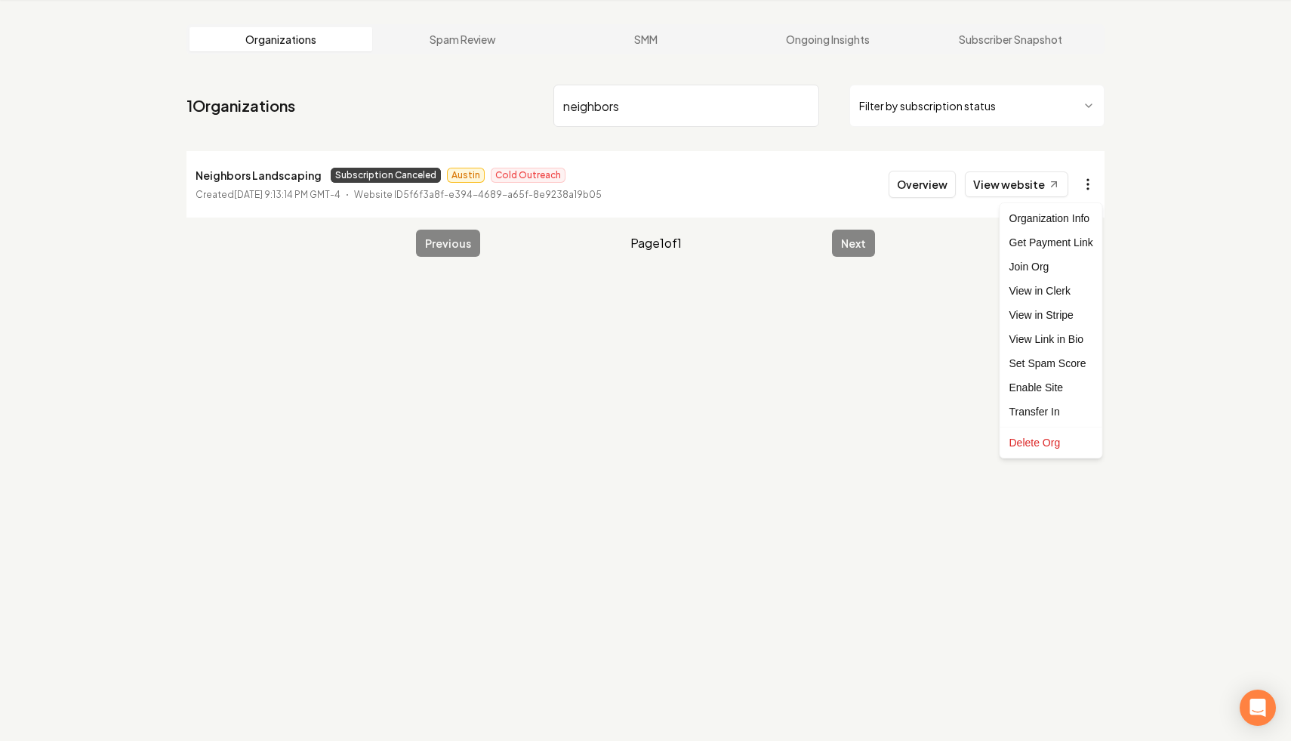 This screenshot has width=1291, height=741. Describe the element at coordinates (1051, 443) in the screenshot. I see `div: Delete Org` at that location.